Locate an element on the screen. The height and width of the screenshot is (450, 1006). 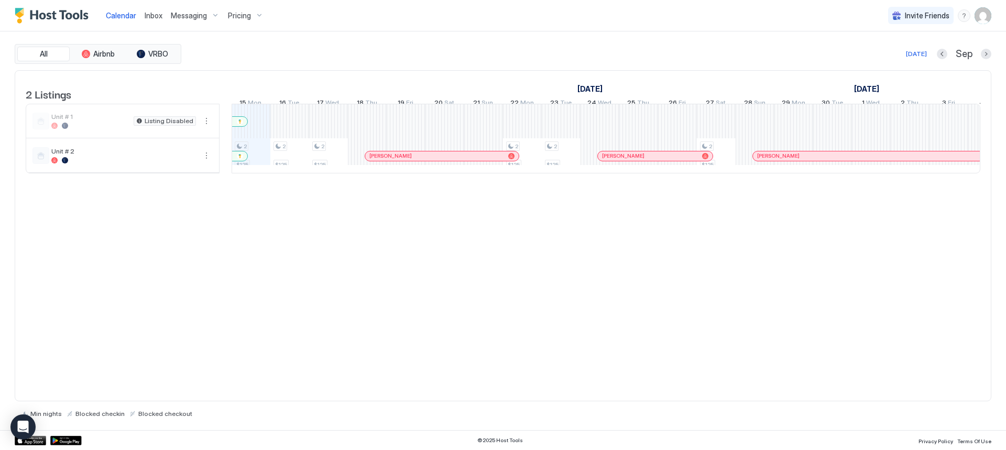
a: September 24, 2025 is located at coordinates (599, 104).